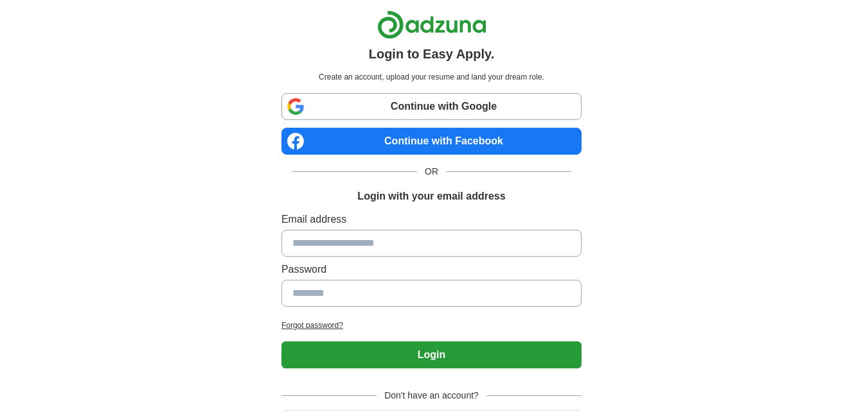 The image size is (863, 412). I want to click on button: Login, so click(431, 355).